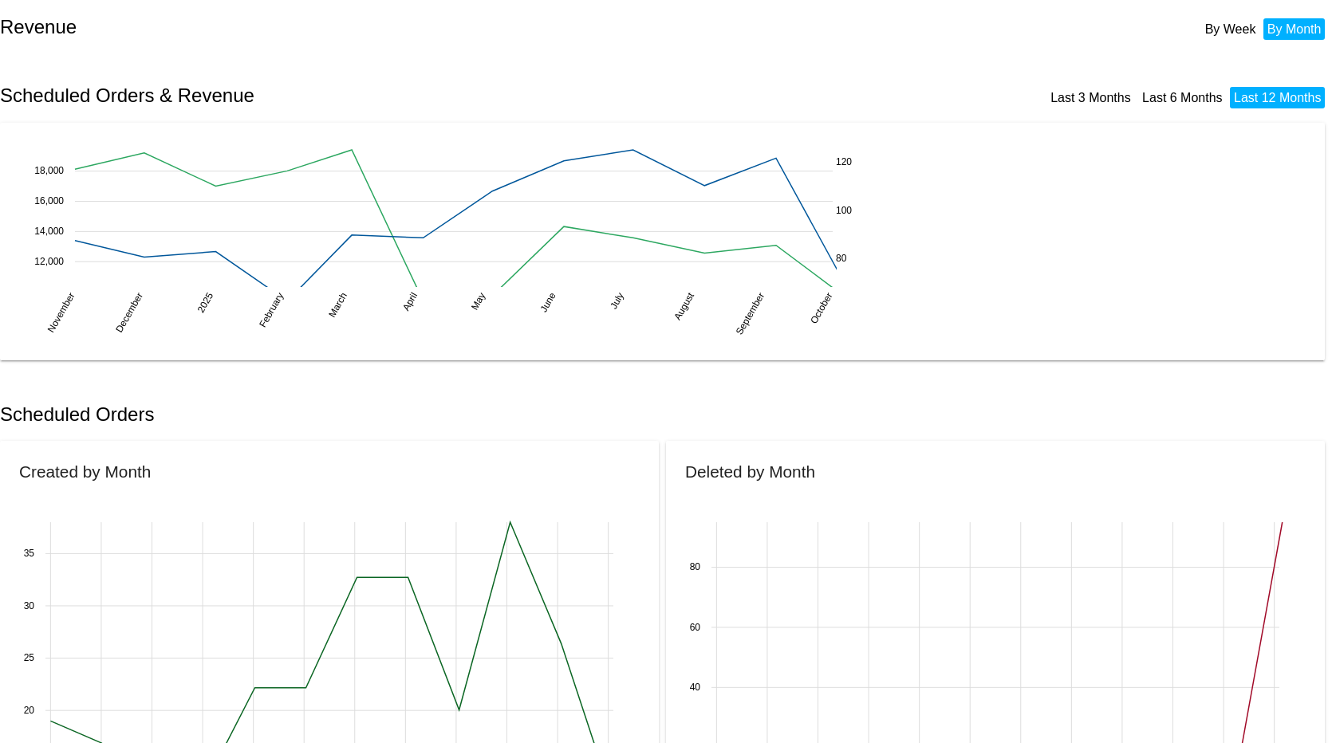 This screenshot has width=1332, height=743. Describe the element at coordinates (206, 302) in the screenshot. I see `text: 2025` at that location.